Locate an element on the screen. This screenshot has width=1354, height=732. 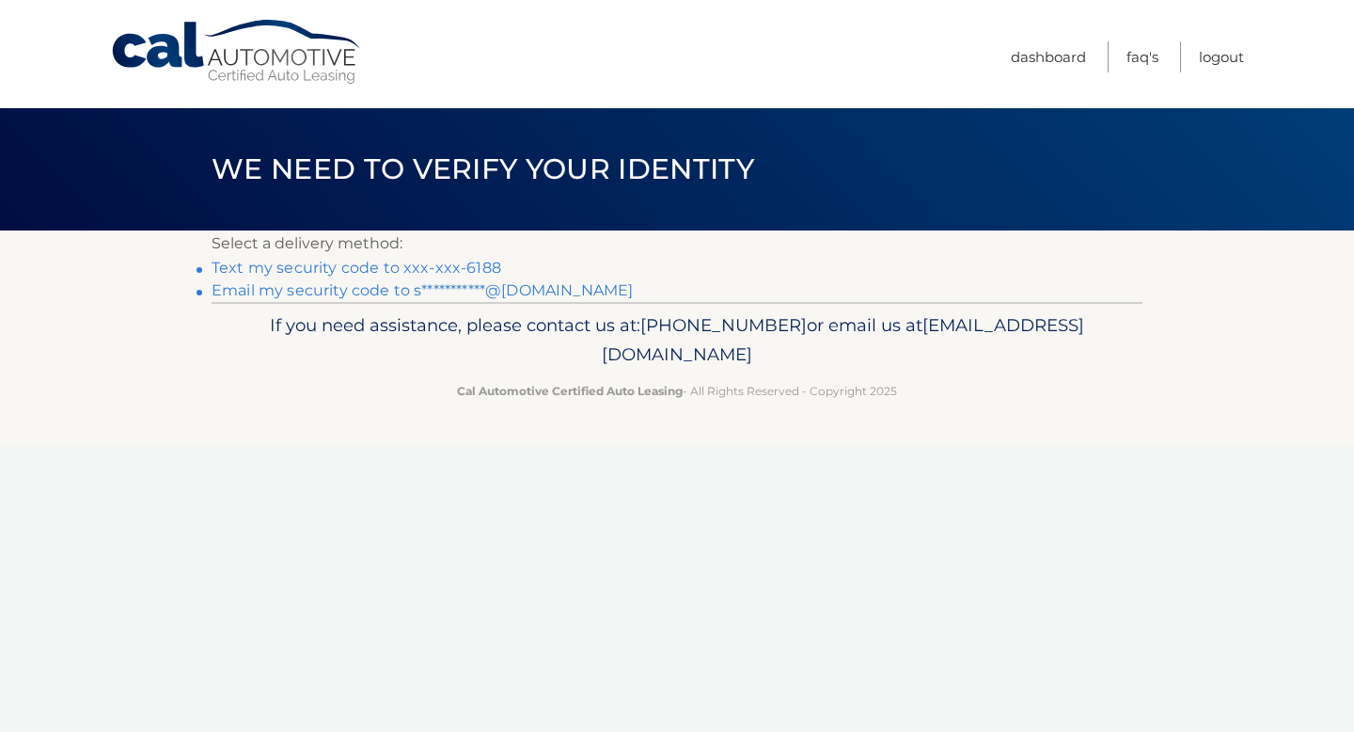
p: - All Rights Reserved - Copyright 2025 is located at coordinates (677, 390).